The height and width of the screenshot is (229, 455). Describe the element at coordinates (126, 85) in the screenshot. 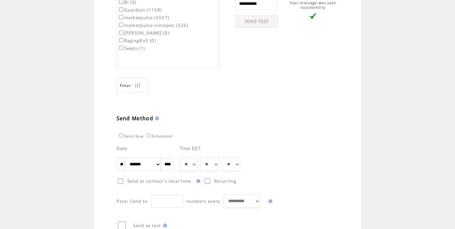

I see `span: Show filters` at that location.